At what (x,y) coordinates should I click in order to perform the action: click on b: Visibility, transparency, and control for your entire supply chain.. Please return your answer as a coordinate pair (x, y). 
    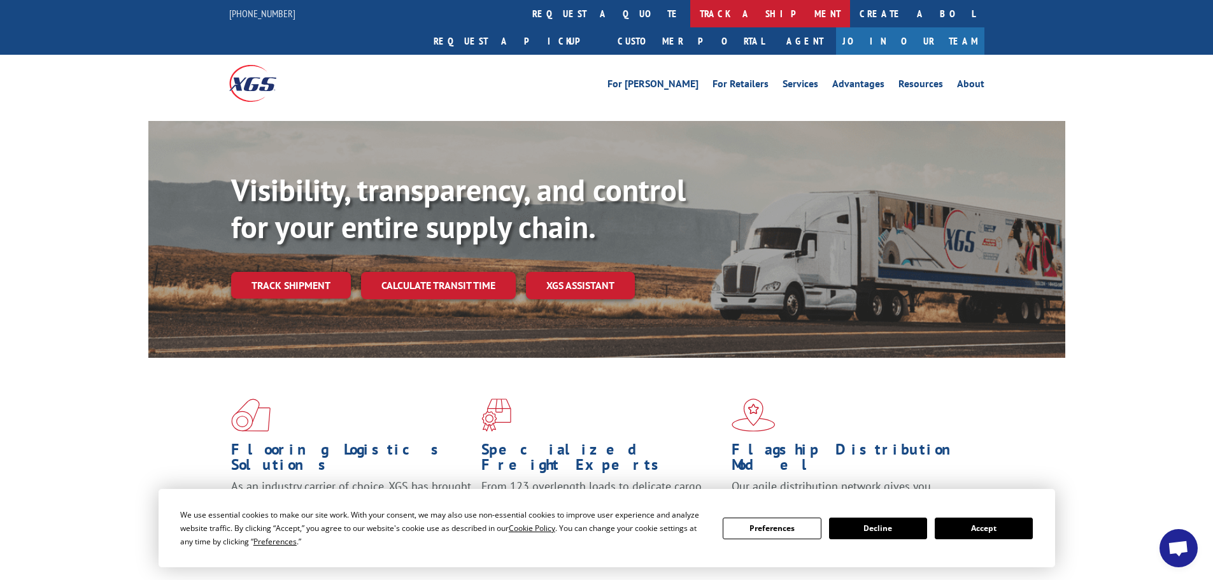
    Looking at the image, I should click on (459, 208).